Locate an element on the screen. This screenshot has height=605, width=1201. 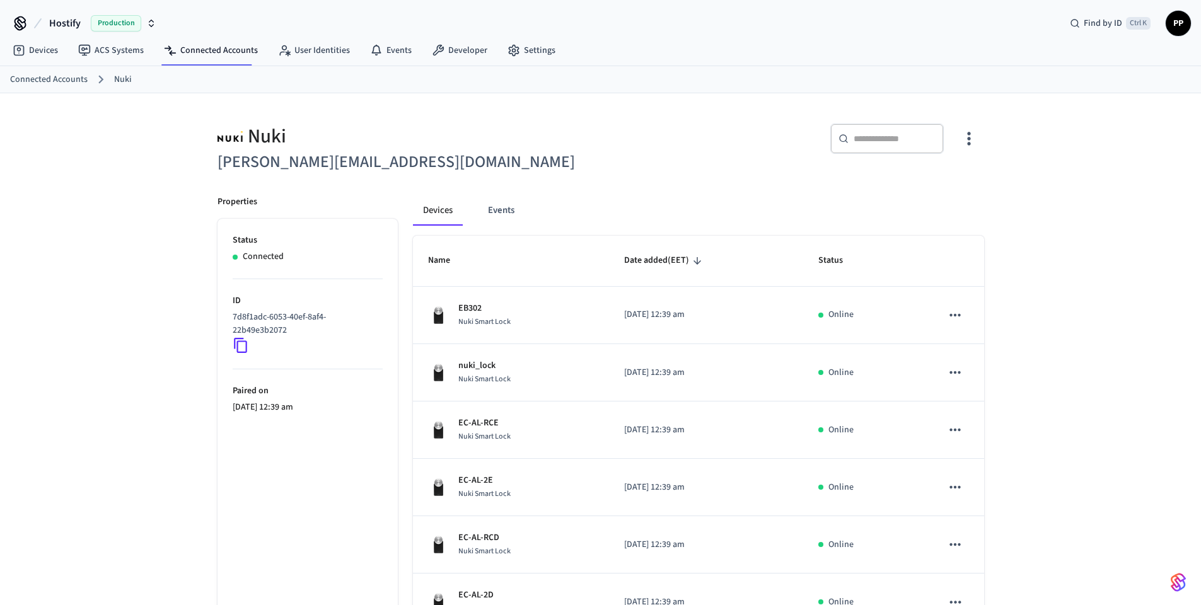
p: ID is located at coordinates (308, 301).